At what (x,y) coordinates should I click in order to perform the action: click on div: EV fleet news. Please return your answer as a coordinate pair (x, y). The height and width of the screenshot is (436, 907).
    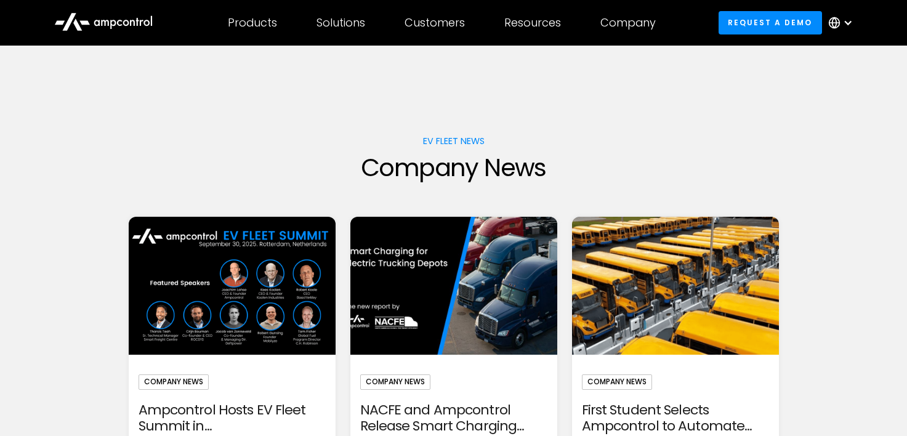
    Looking at the image, I should click on (454, 141).